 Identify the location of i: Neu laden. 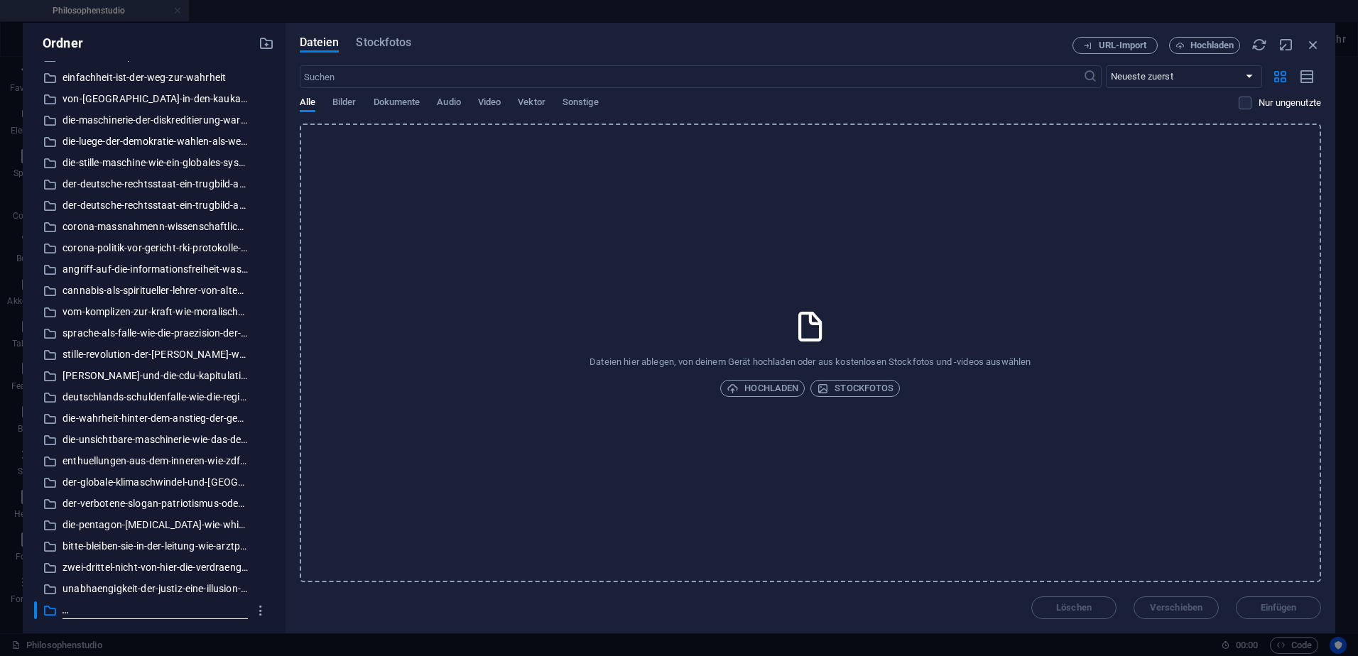
(1259, 45).